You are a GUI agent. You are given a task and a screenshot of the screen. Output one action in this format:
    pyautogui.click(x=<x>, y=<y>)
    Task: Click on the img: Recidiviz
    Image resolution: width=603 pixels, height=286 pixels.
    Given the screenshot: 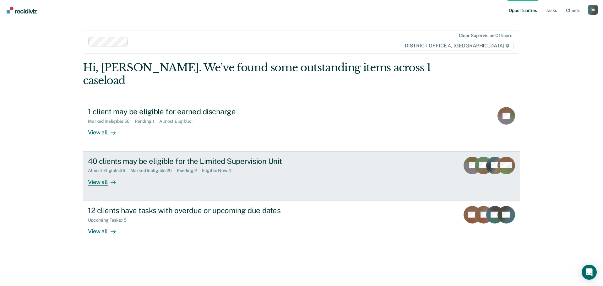 What is the action you would take?
    pyautogui.click(x=22, y=10)
    